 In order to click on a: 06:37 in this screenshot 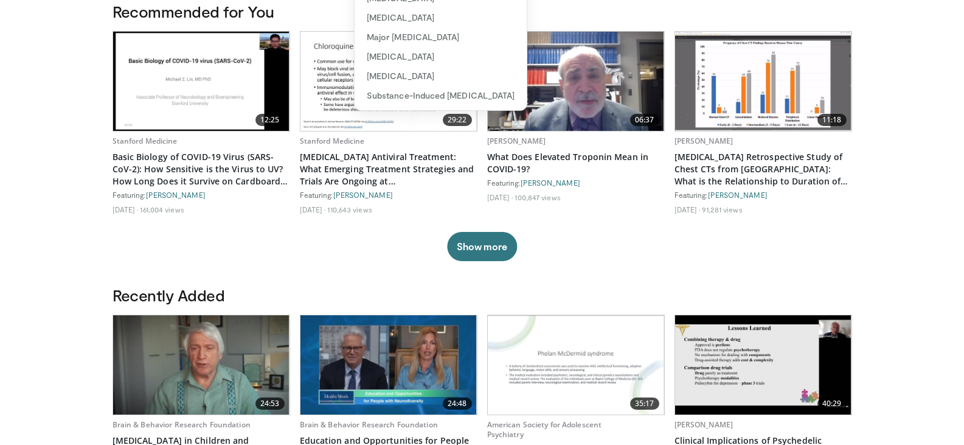, I will do `click(576, 81)`.